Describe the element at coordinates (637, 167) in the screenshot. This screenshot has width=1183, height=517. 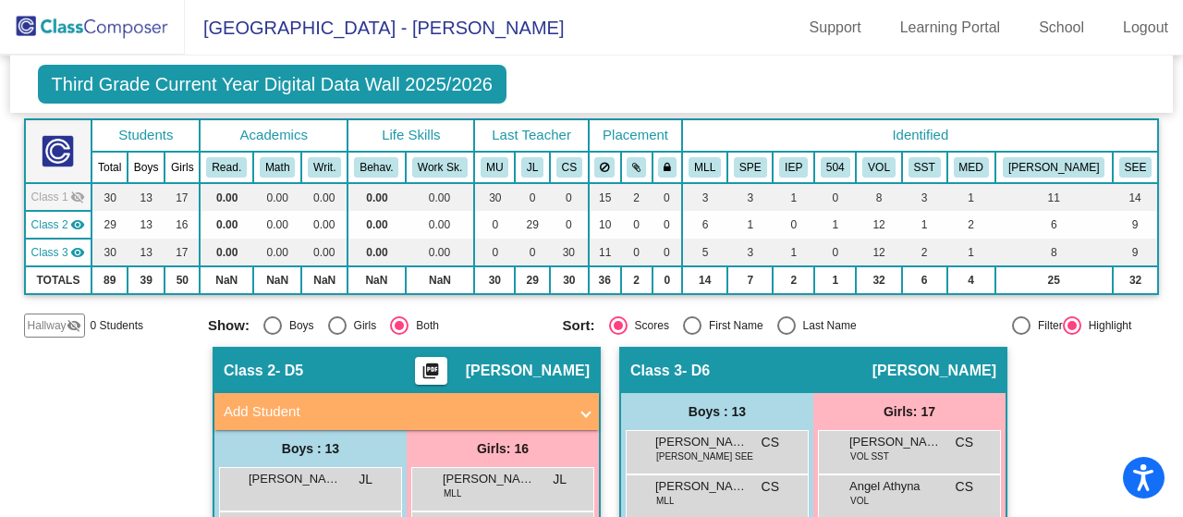
I see `th: Keep with students` at that location.